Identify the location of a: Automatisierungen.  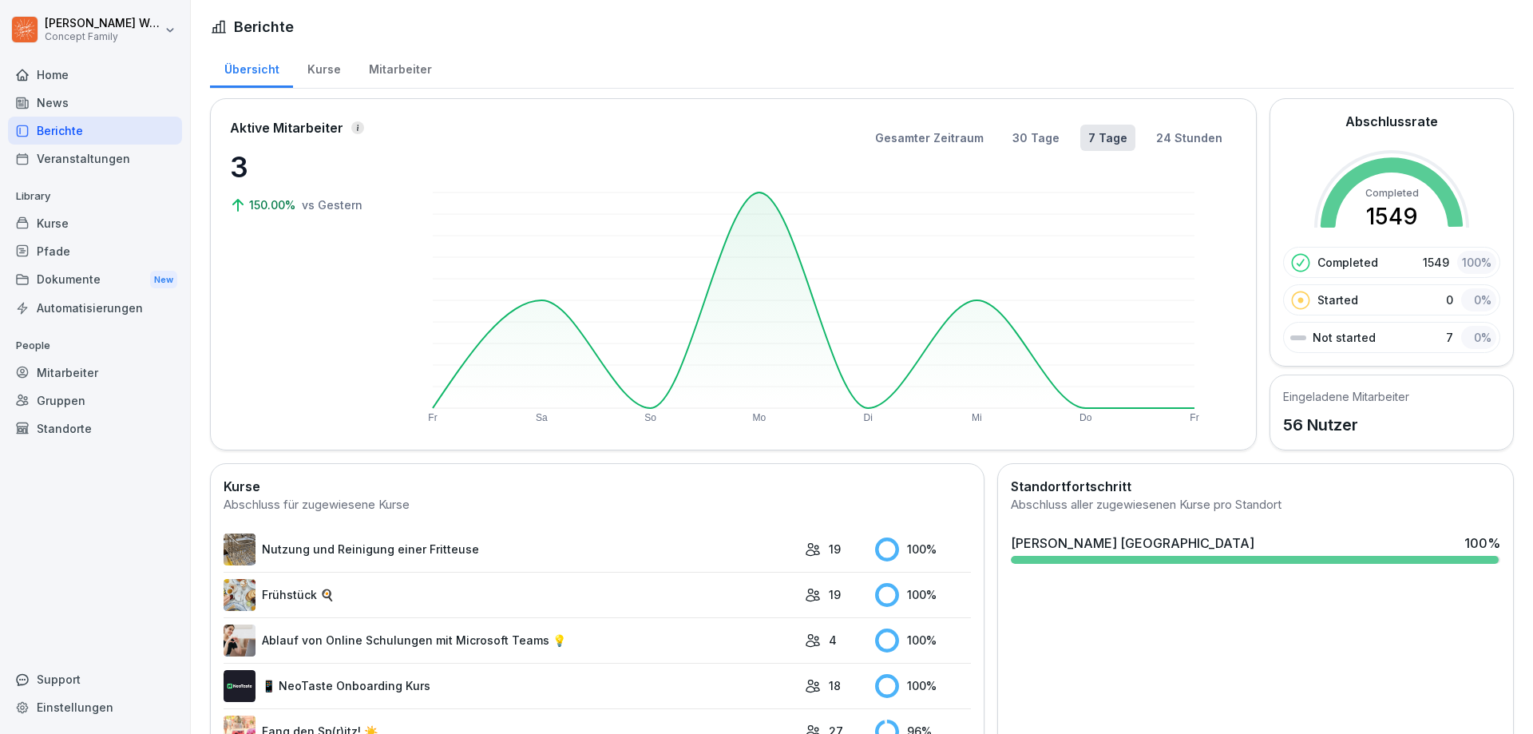
(95, 307).